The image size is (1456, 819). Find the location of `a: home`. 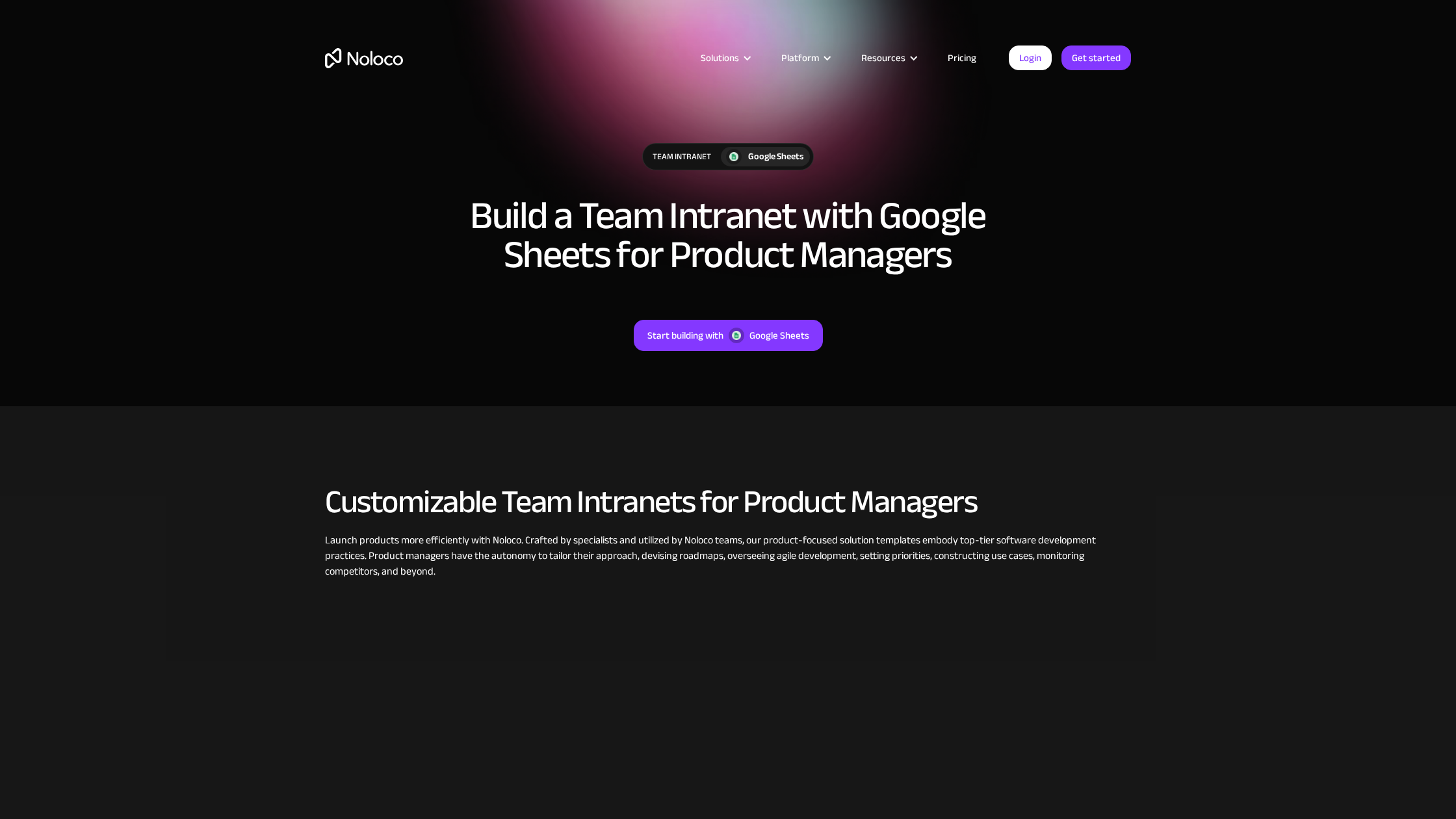

a: home is located at coordinates (364, 58).